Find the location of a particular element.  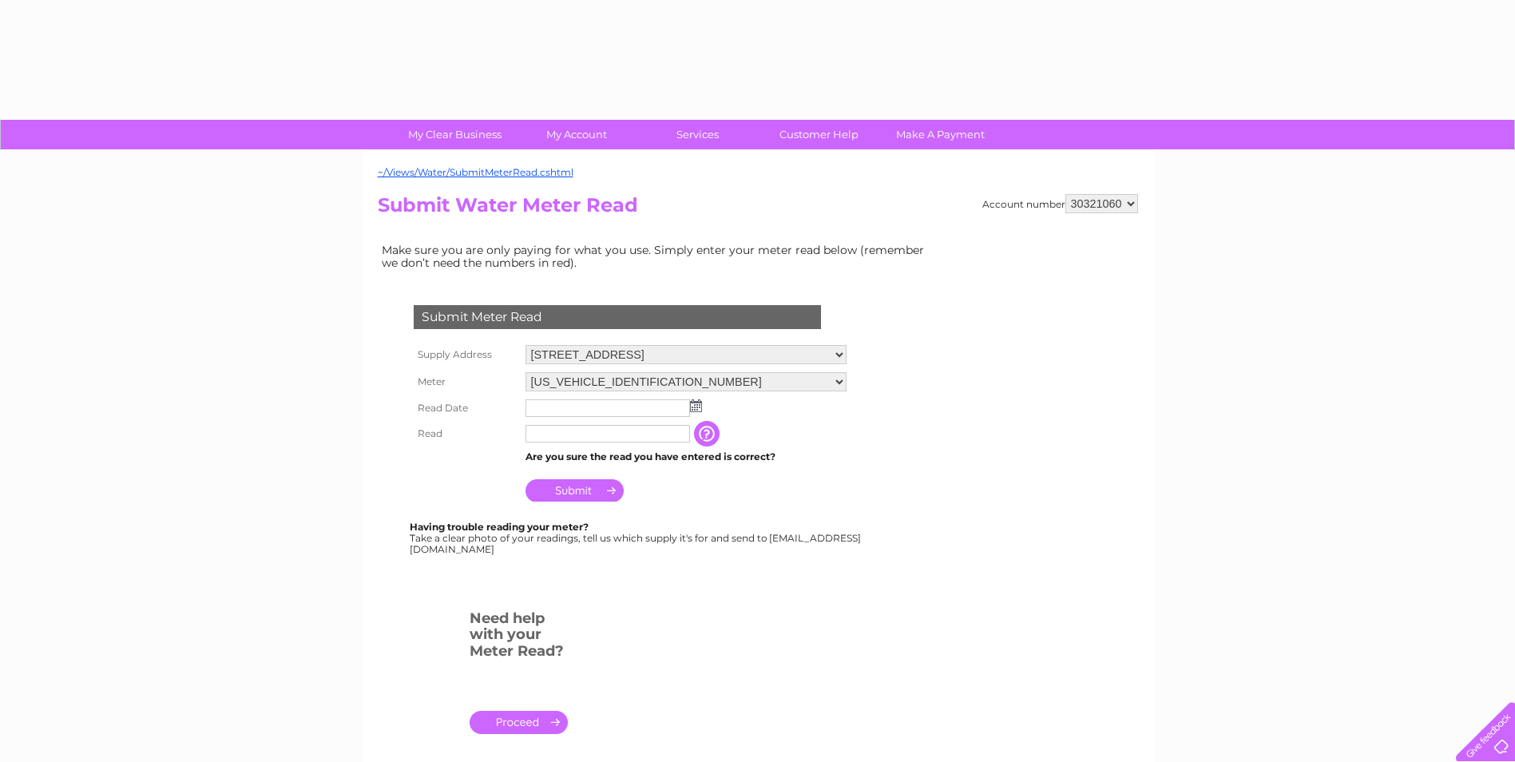

a: My Clear Business is located at coordinates (454, 134).